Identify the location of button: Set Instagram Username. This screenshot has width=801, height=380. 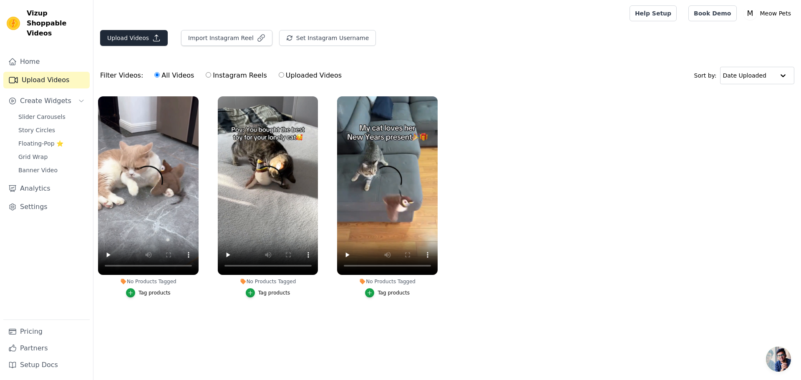
(328, 38).